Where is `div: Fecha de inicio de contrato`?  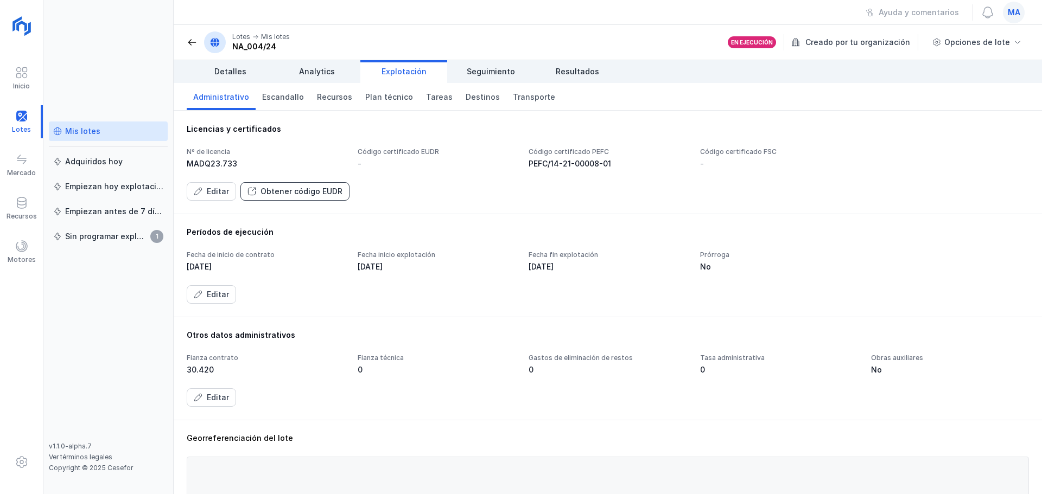 div: Fecha de inicio de contrato is located at coordinates (265, 255).